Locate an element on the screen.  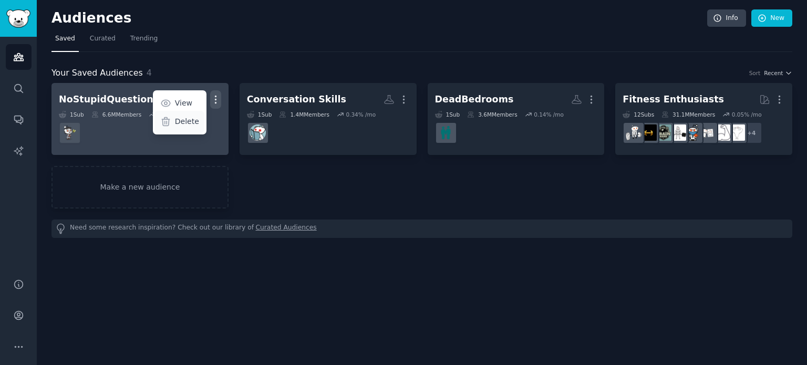
a: Curated Audiences is located at coordinates (286, 229).